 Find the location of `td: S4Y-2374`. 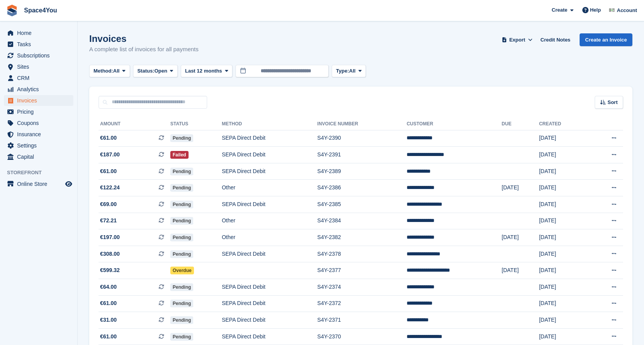

td: S4Y-2374 is located at coordinates (362, 287).